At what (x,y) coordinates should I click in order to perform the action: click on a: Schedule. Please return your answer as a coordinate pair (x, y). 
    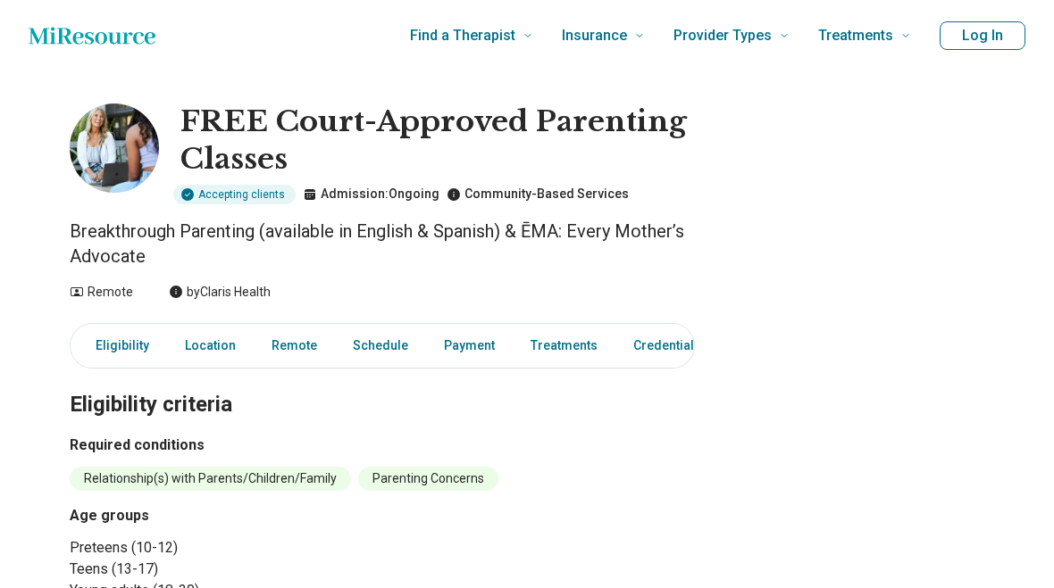
    Looking at the image, I should click on (380, 346).